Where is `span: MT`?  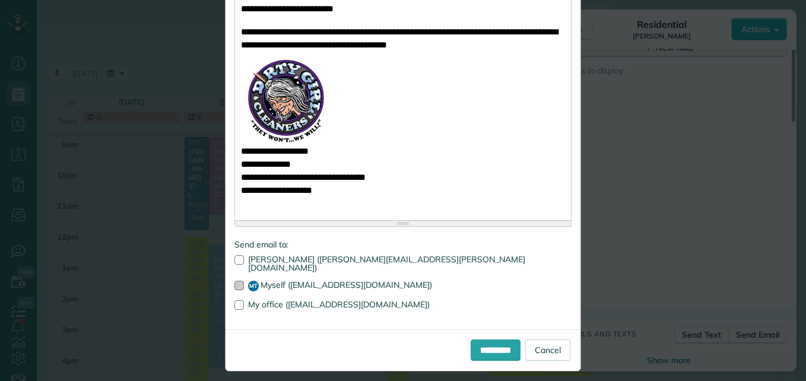
span: MT is located at coordinates (253, 286).